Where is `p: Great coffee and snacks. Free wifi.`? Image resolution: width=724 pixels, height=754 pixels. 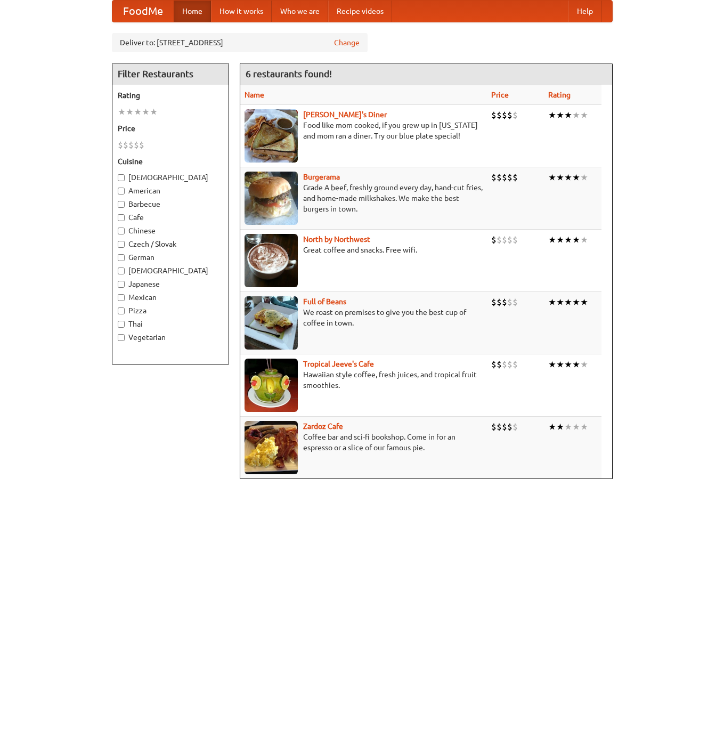 p: Great coffee and snacks. Free wifi. is located at coordinates (363, 250).